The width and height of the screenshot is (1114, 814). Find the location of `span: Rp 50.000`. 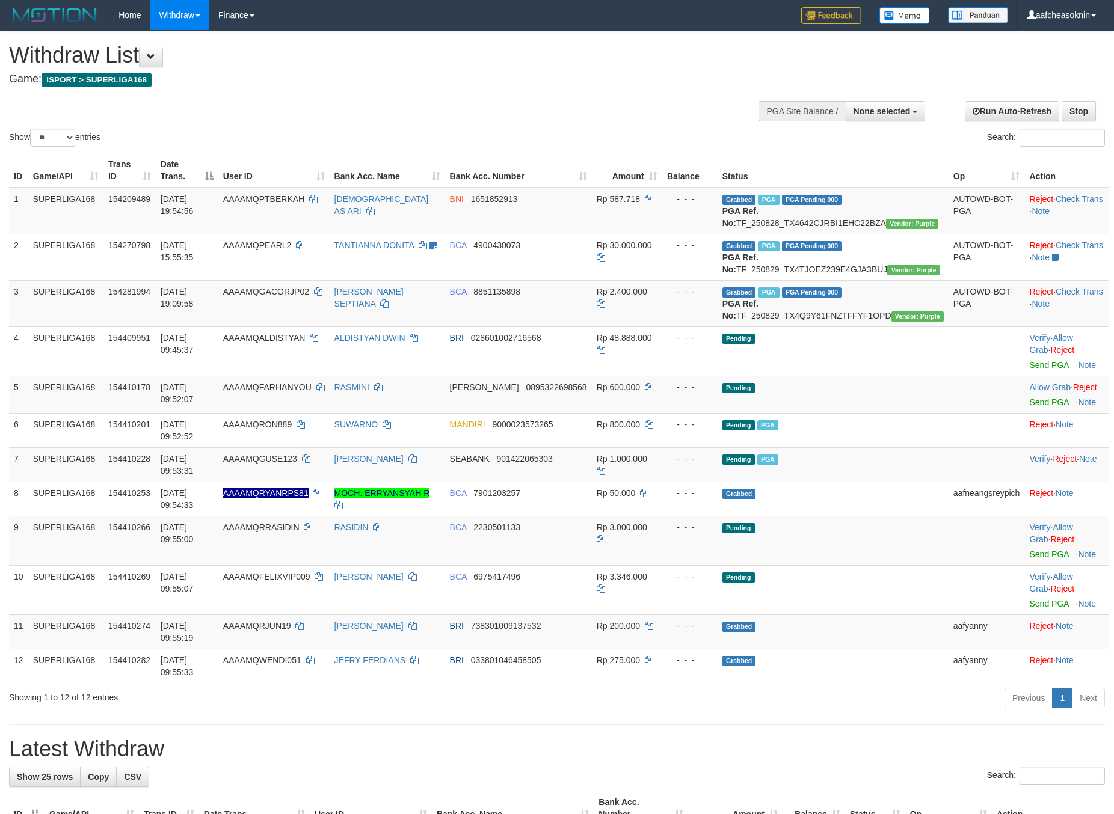

span: Rp 50.000 is located at coordinates (616, 493).